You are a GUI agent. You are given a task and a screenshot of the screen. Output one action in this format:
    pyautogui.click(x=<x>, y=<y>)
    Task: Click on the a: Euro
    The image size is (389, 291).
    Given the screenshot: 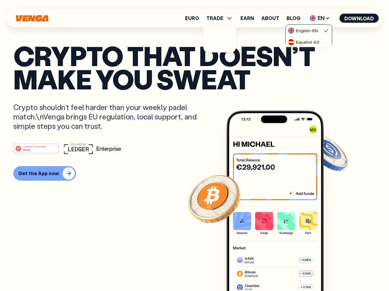 What is the action you would take?
    pyautogui.click(x=192, y=18)
    